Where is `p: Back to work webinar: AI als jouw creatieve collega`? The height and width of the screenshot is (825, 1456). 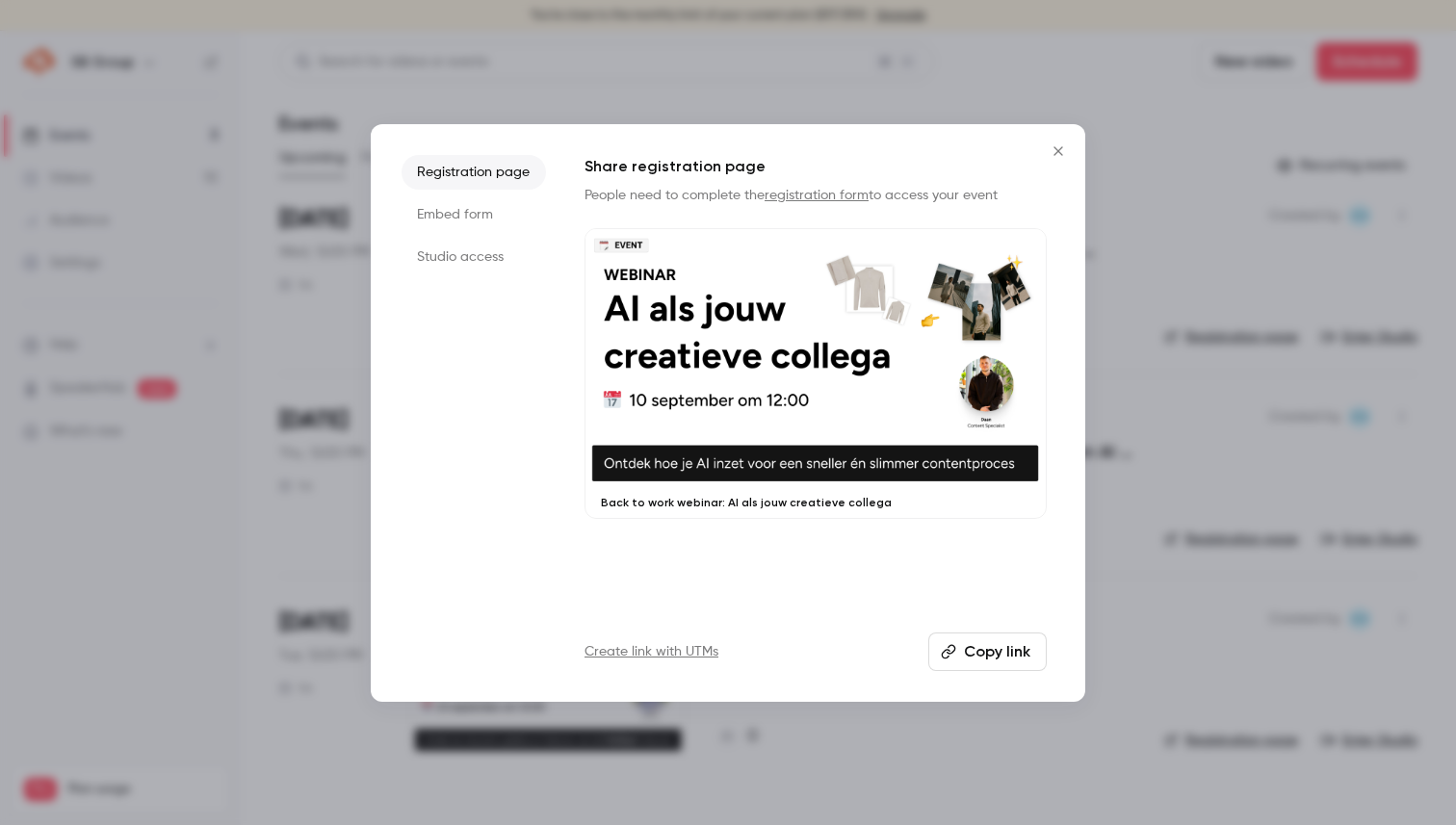 p: Back to work webinar: AI als jouw creatieve collega is located at coordinates (815, 503).